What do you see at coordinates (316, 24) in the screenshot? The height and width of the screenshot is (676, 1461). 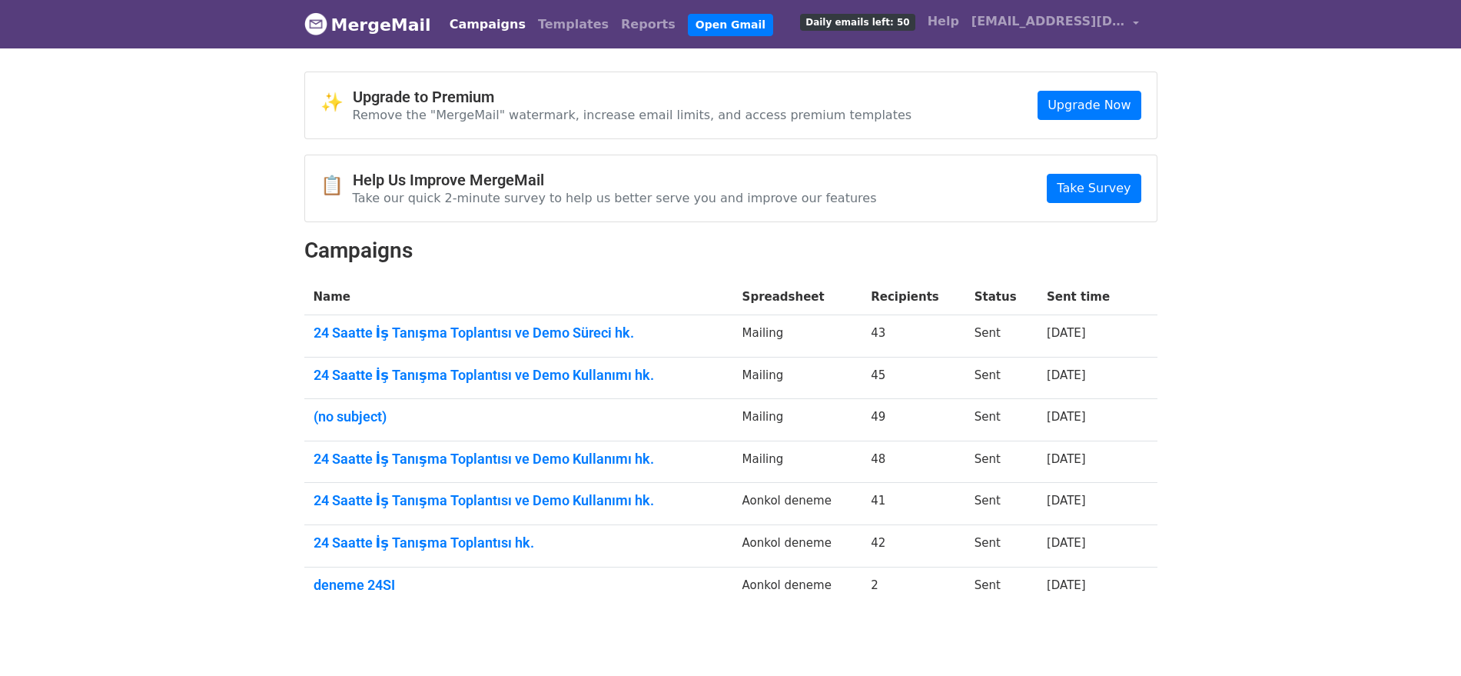 I see `img: MergeMail logo` at bounding box center [316, 24].